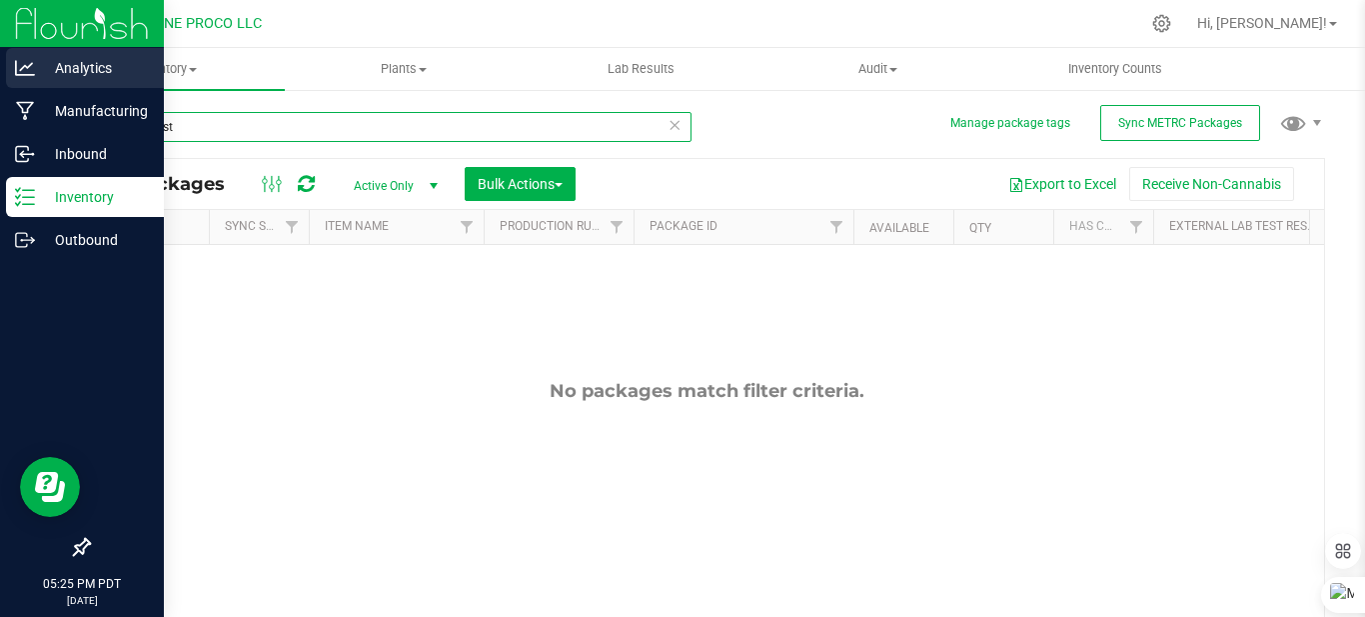 This screenshot has height=617, width=1365. What do you see at coordinates (684, 226) in the screenshot?
I see `a: Package ID` at bounding box center [684, 226].